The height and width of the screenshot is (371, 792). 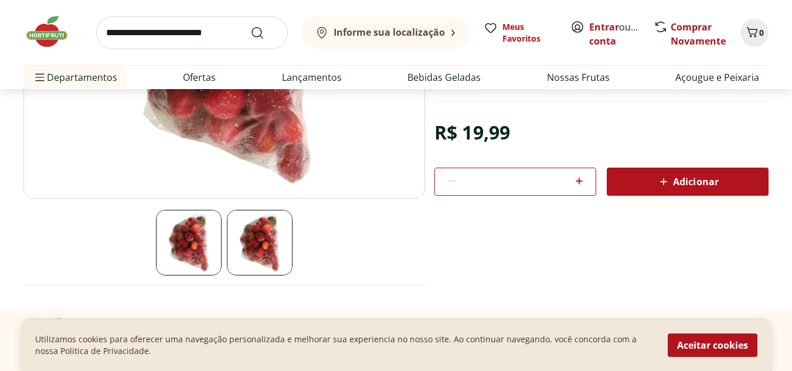 I want to click on a: Lançamentos, so click(x=312, y=77).